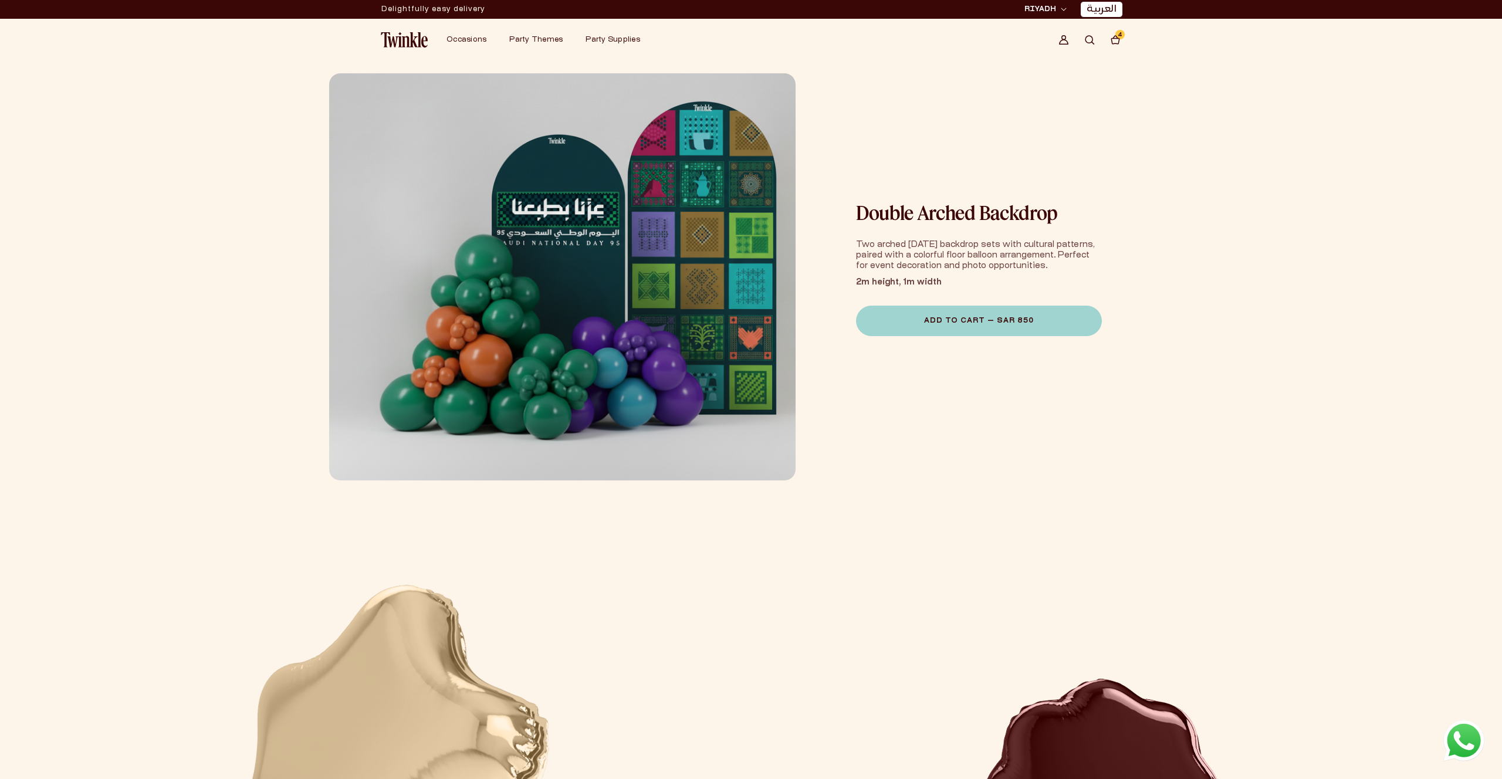 The width and height of the screenshot is (1502, 779). I want to click on summary: Party Themes, so click(540, 40).